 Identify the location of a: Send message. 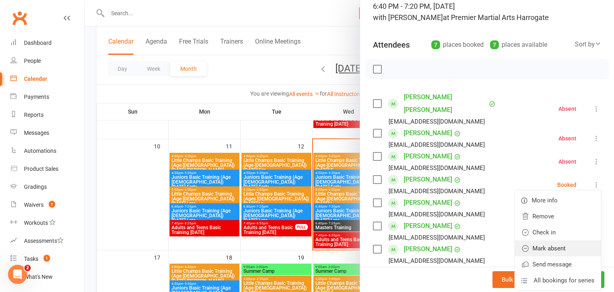
(557, 264).